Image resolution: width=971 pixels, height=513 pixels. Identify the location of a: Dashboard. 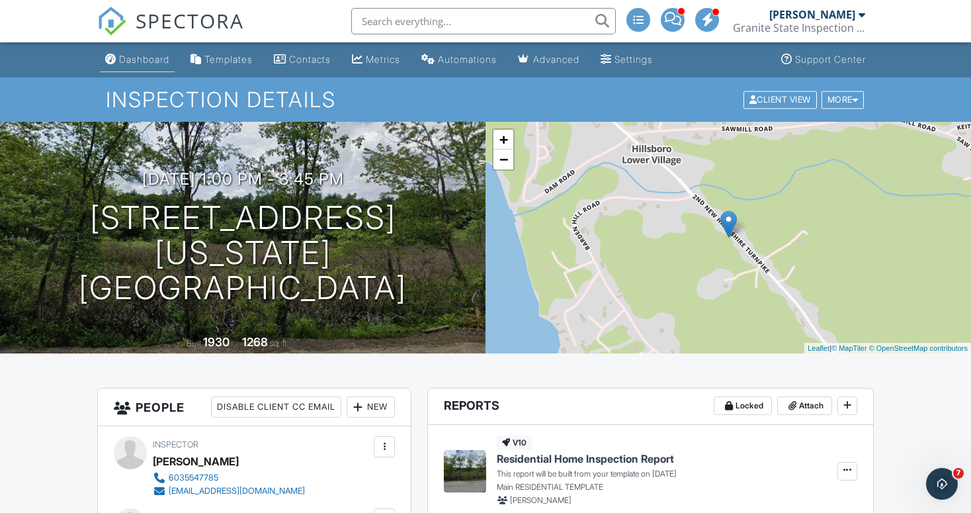
(137, 60).